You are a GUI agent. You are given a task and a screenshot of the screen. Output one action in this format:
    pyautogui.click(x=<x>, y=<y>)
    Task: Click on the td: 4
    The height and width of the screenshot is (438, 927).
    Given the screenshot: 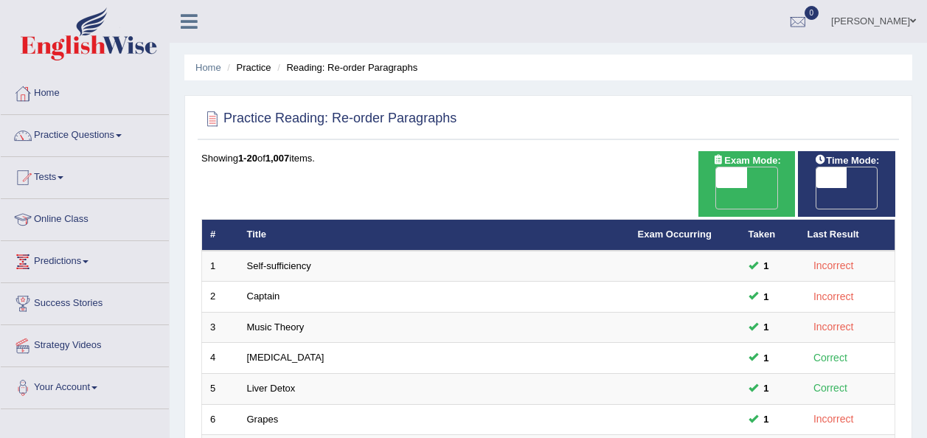 What is the action you would take?
    pyautogui.click(x=220, y=358)
    